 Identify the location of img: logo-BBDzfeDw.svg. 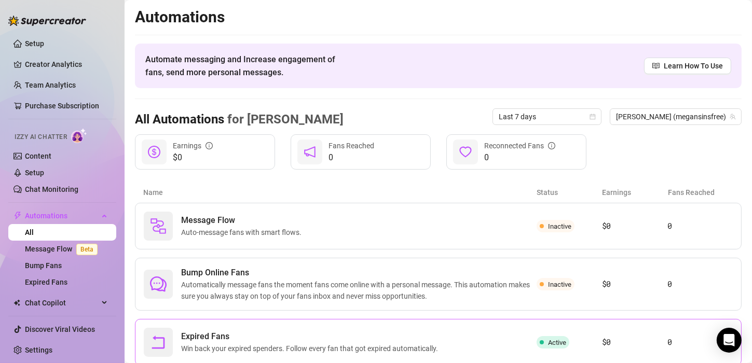
(47, 21).